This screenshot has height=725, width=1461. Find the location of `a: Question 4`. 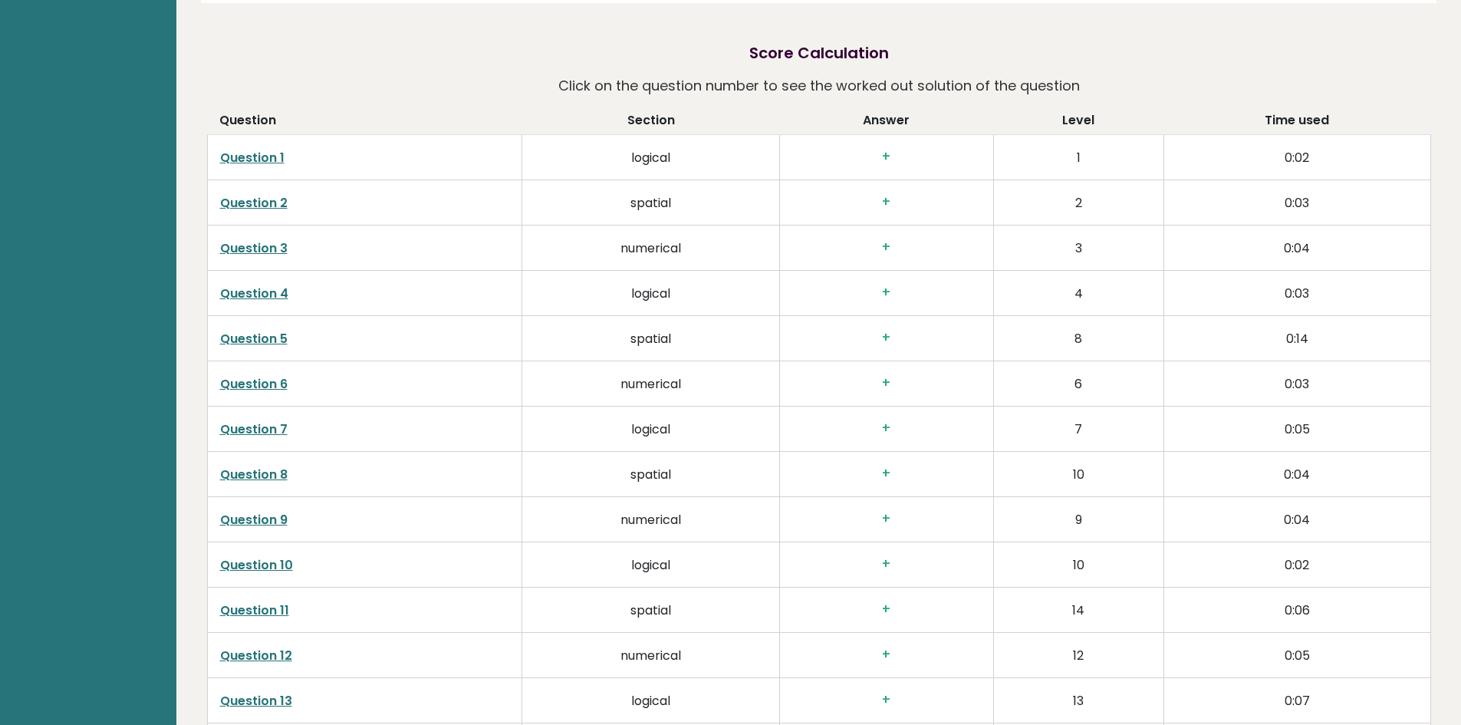

a: Question 4 is located at coordinates (254, 293).